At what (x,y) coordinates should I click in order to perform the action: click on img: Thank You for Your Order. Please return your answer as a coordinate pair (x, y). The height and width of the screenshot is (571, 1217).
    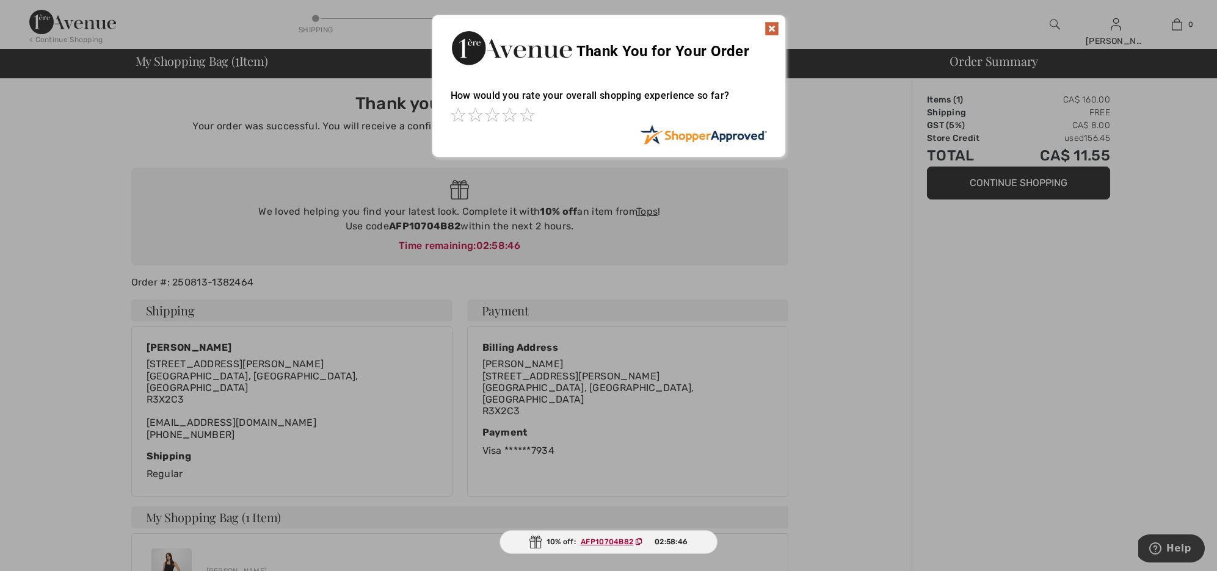
    Looking at the image, I should click on (512, 48).